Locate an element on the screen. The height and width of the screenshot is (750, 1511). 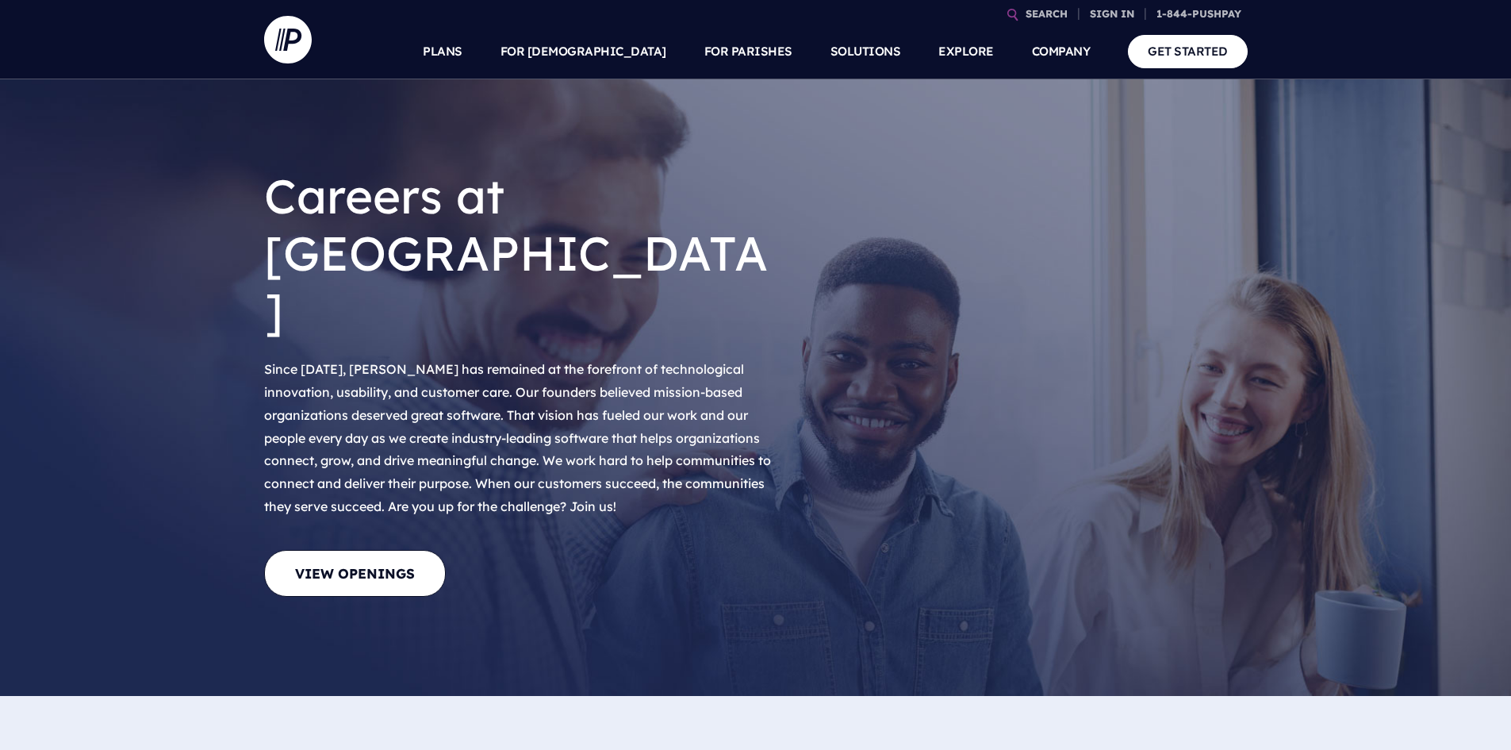
a: FOR PARISHES is located at coordinates (748, 52).